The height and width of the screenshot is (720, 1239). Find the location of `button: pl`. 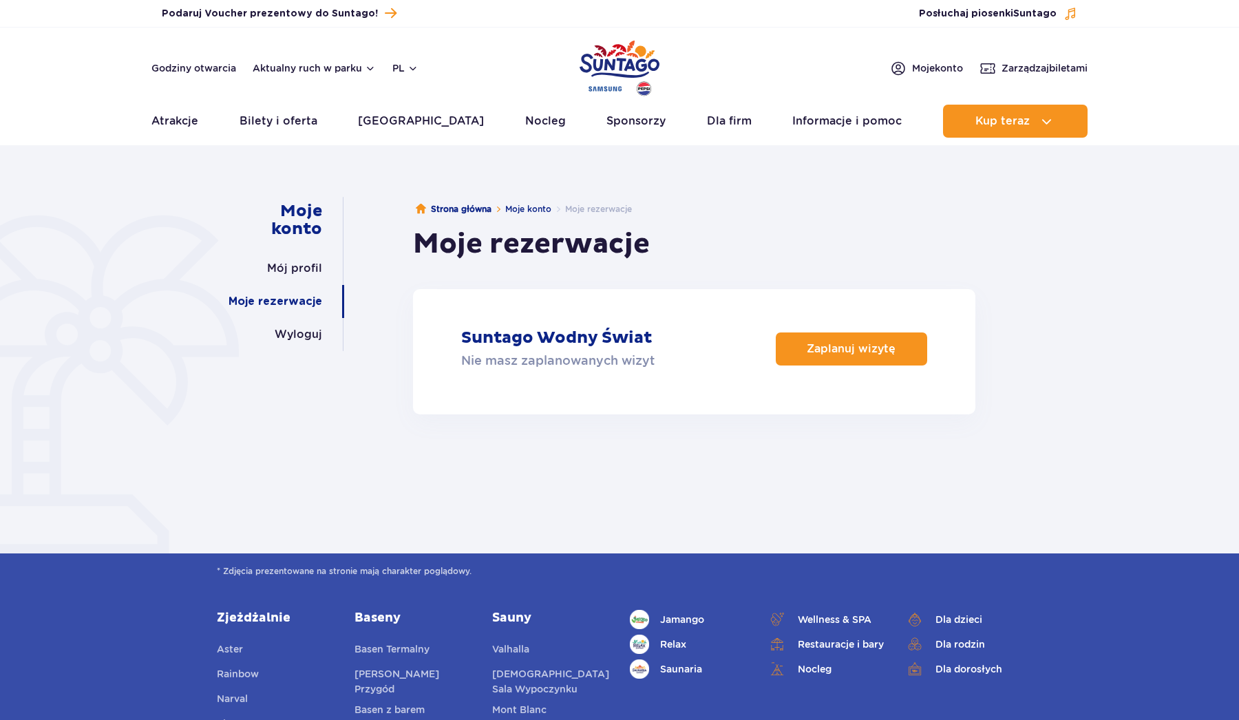

button: pl is located at coordinates (405, 68).